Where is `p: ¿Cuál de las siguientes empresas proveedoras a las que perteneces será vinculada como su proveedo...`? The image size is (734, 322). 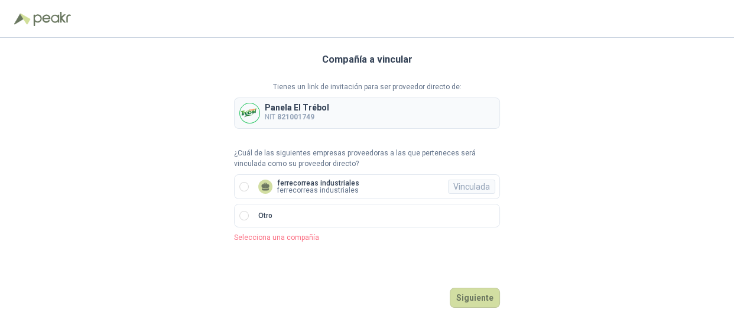 p: ¿Cuál de las siguientes empresas proveedoras a las que perteneces será vinculada como su proveedo... is located at coordinates (367, 159).